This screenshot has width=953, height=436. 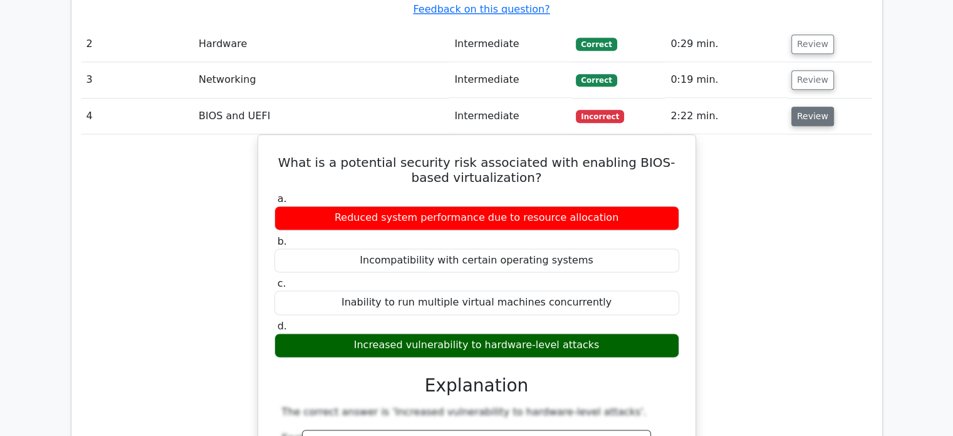 What do you see at coordinates (282, 198) in the screenshot?
I see `span: a.` at bounding box center [282, 198].